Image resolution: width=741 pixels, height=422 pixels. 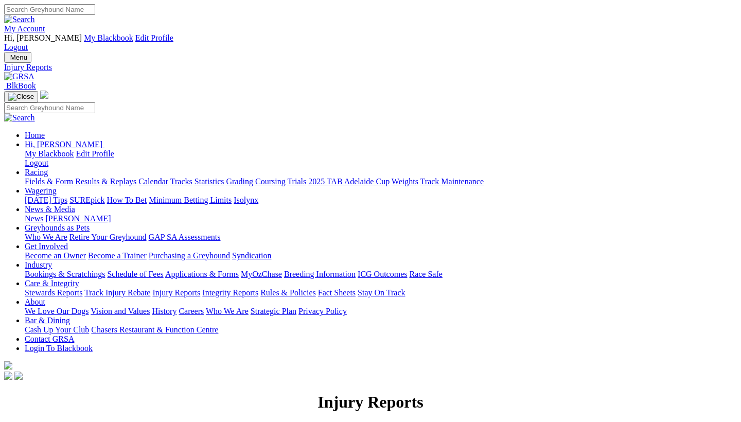 I want to click on a: Get Involved, so click(x=46, y=246).